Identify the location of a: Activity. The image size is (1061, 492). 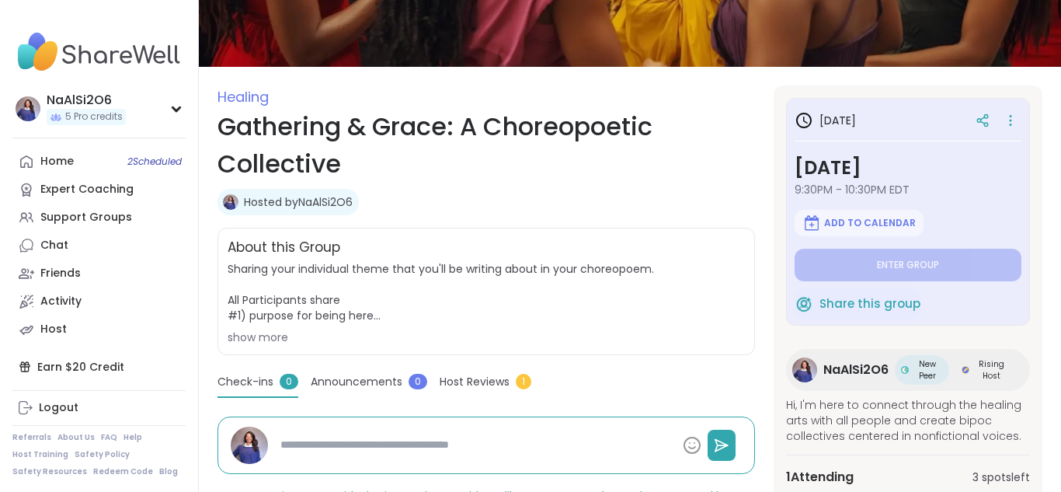
(99, 301).